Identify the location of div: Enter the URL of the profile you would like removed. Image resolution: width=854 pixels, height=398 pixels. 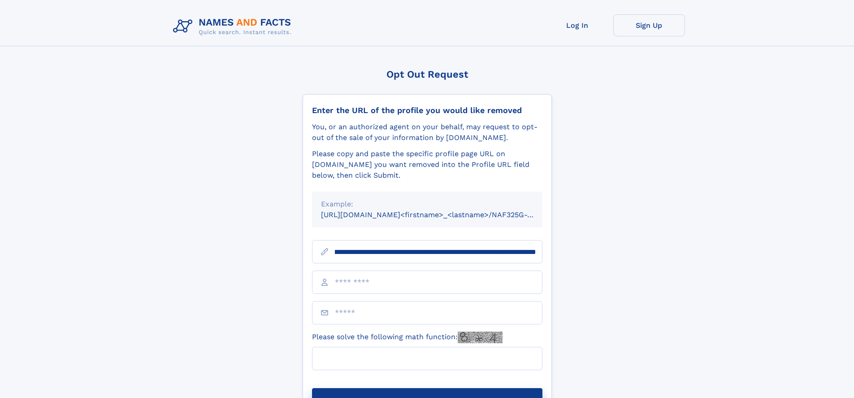
(427, 110).